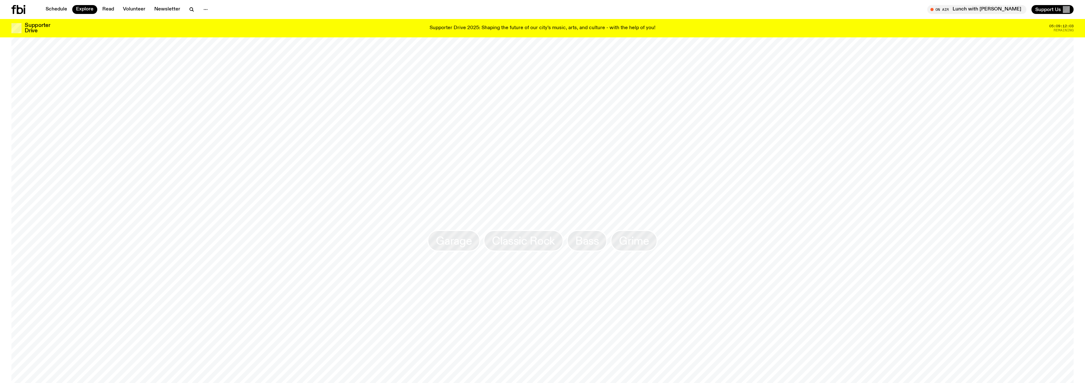  Describe the element at coordinates (167, 10) in the screenshot. I see `a: Newsletter` at that location.